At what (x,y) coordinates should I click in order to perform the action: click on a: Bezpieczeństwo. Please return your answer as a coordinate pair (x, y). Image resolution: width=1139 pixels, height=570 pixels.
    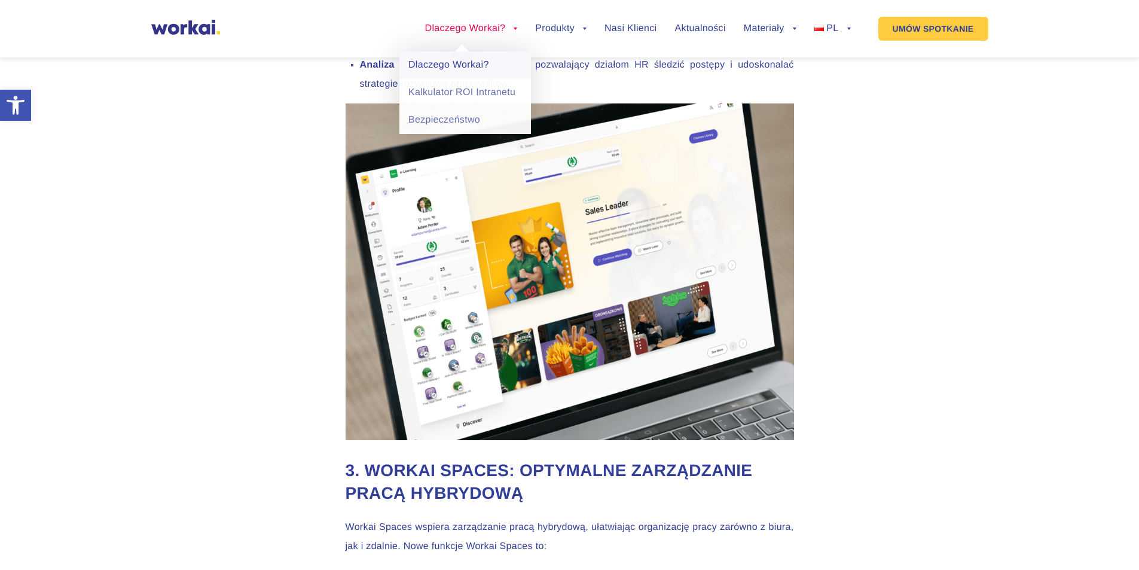
    Looking at the image, I should click on (465, 120).